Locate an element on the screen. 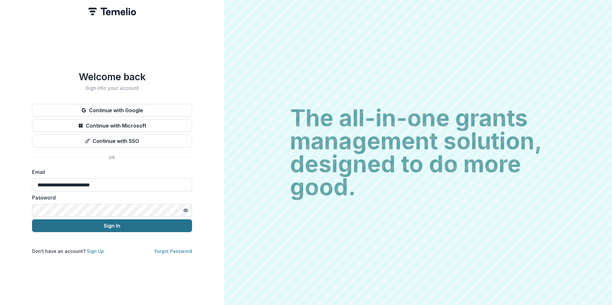 This screenshot has width=612, height=305. button: Continue with Google is located at coordinates (112, 110).